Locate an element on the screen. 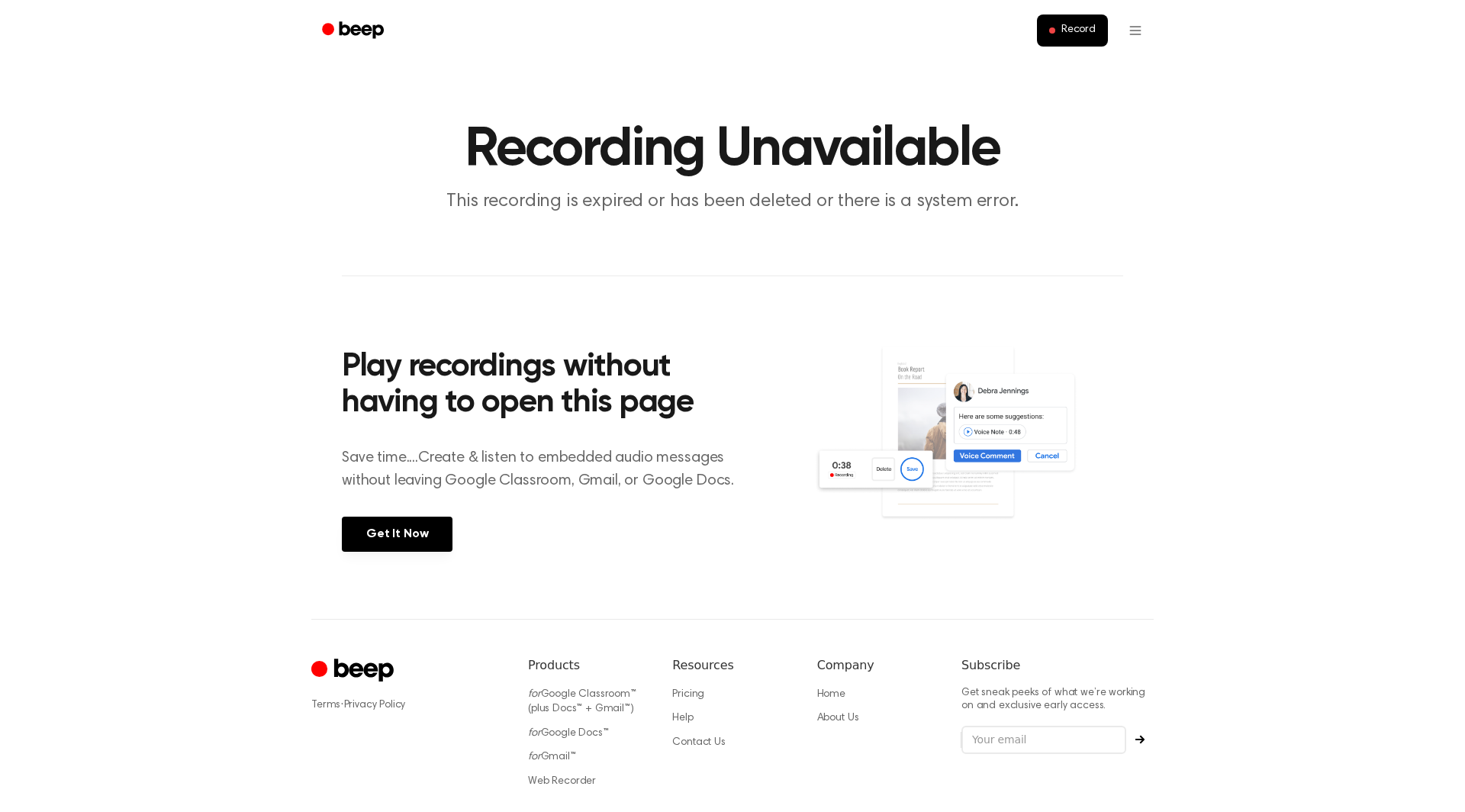 The image size is (1465, 812). button: Record is located at coordinates (1072, 30).